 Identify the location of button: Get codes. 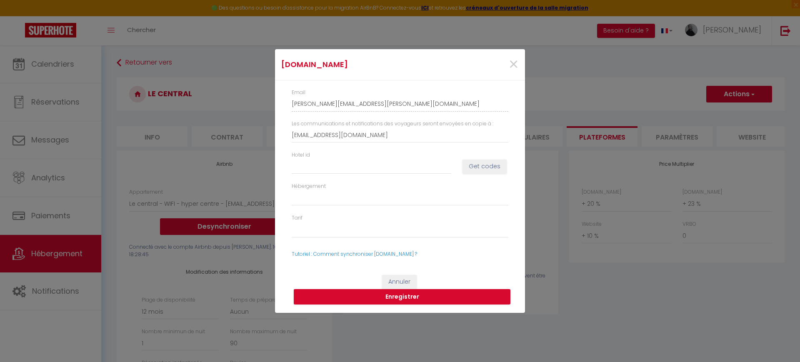
(484, 167).